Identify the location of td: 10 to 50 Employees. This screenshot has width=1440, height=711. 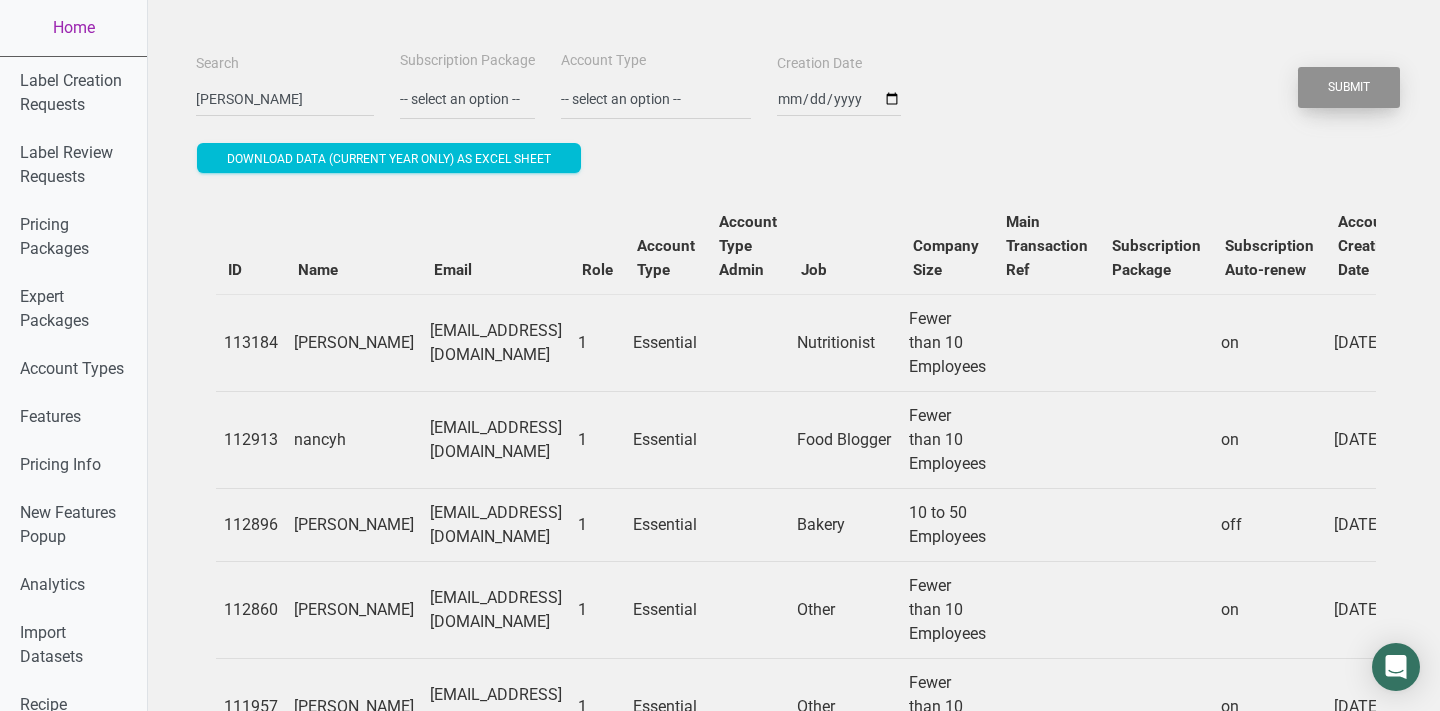
(947, 524).